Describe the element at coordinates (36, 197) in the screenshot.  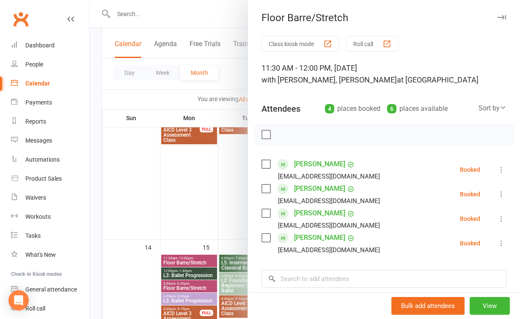
I see `div: Waivers` at that location.